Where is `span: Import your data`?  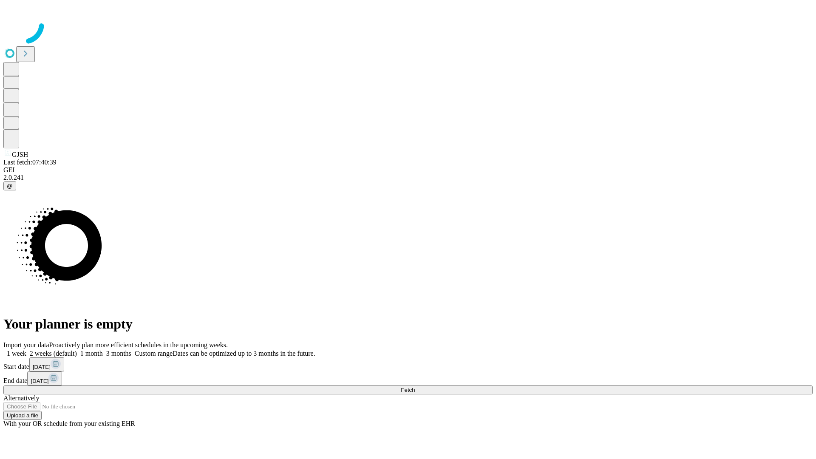 span: Import your data is located at coordinates (26, 345).